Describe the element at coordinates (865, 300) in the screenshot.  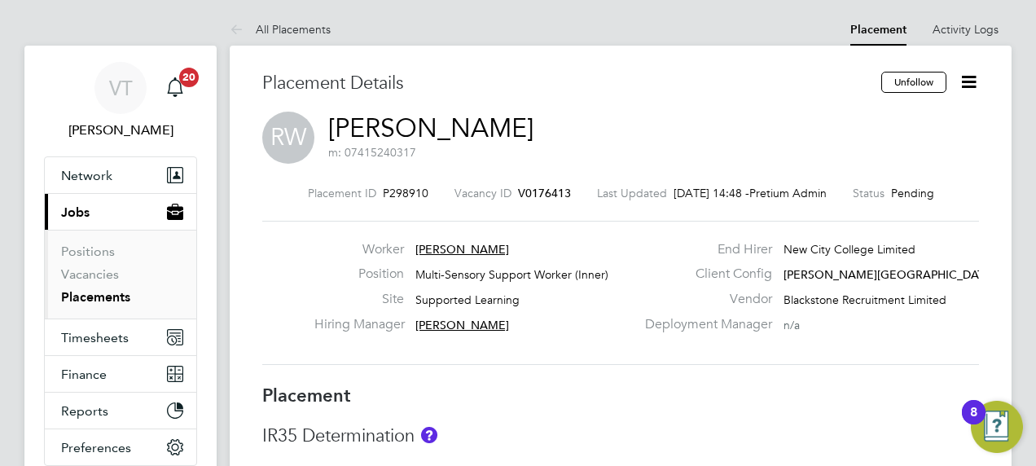
I see `span: Blackstone Recruitment Limited` at that location.